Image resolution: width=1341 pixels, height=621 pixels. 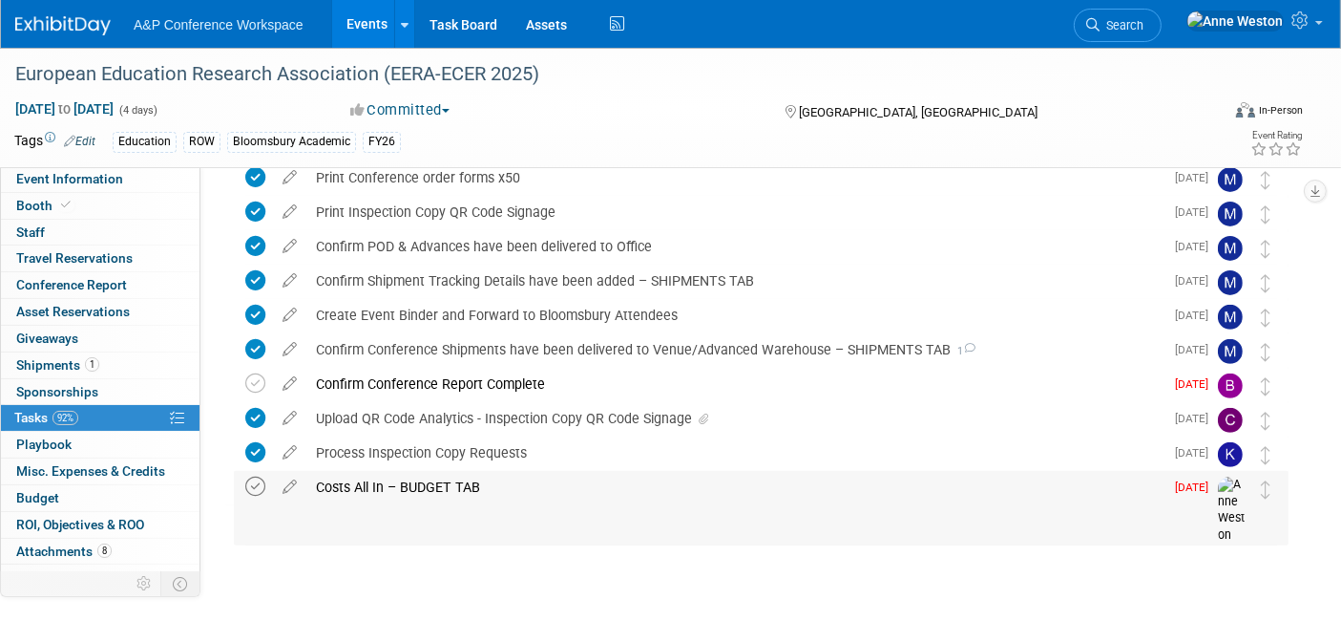 I want to click on td: Toggle Event Tabs, so click(x=180, y=583).